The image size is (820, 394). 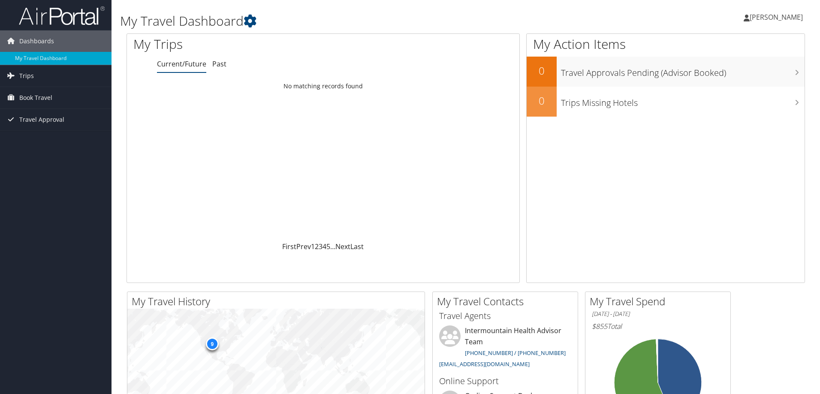 What do you see at coordinates (278, 301) in the screenshot?
I see `h2: My Travel History` at bounding box center [278, 301].